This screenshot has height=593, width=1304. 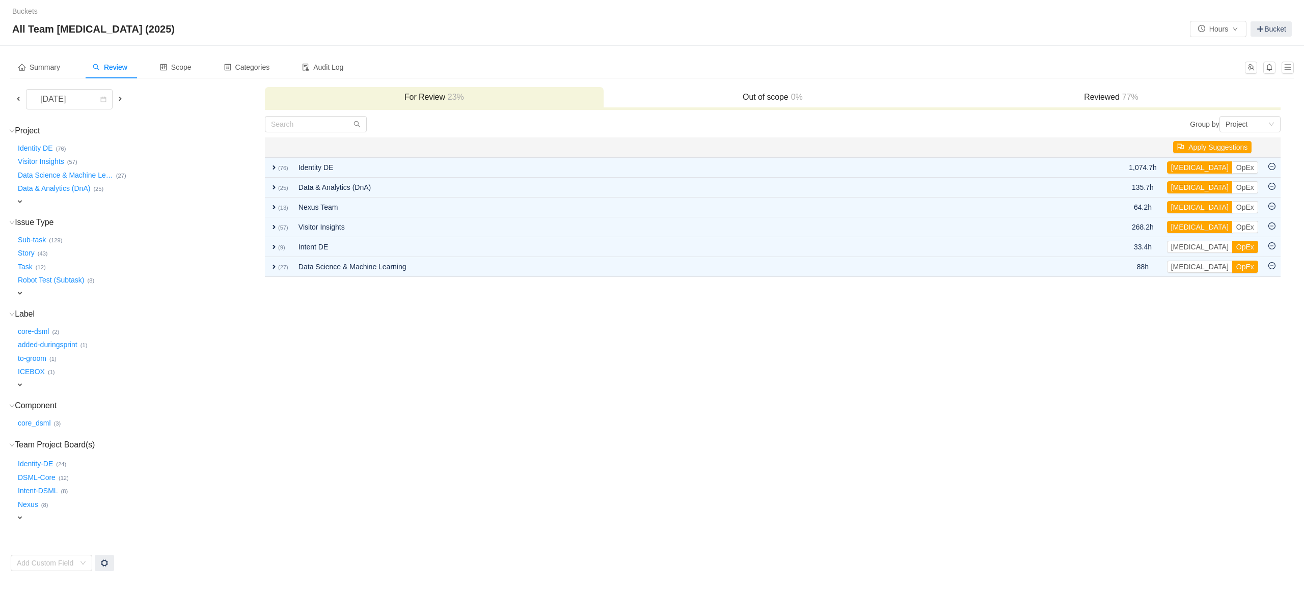 What do you see at coordinates (454, 97) in the screenshot?
I see `span: 23%` at bounding box center [454, 97].